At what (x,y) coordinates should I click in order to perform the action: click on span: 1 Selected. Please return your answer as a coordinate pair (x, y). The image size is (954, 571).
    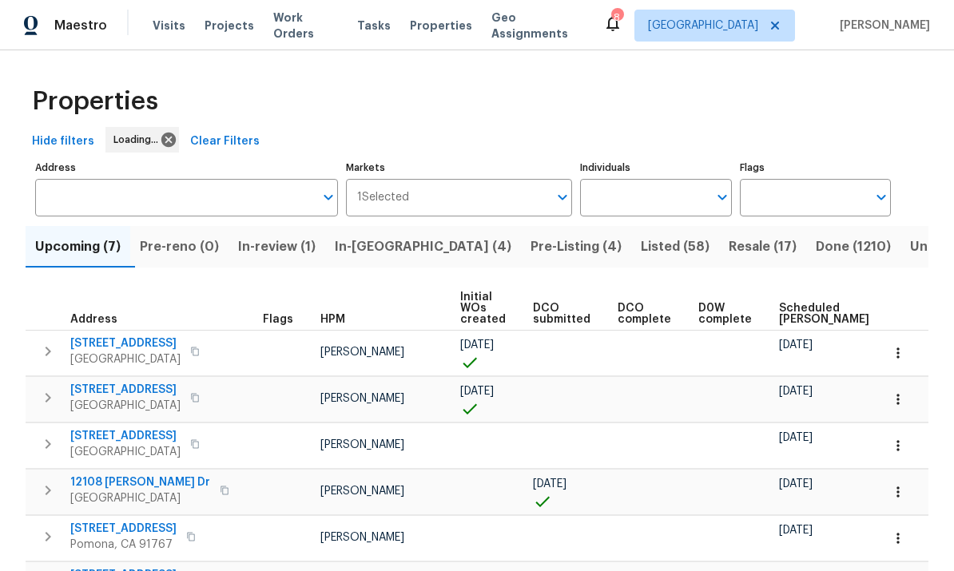
    Looking at the image, I should click on (383, 197).